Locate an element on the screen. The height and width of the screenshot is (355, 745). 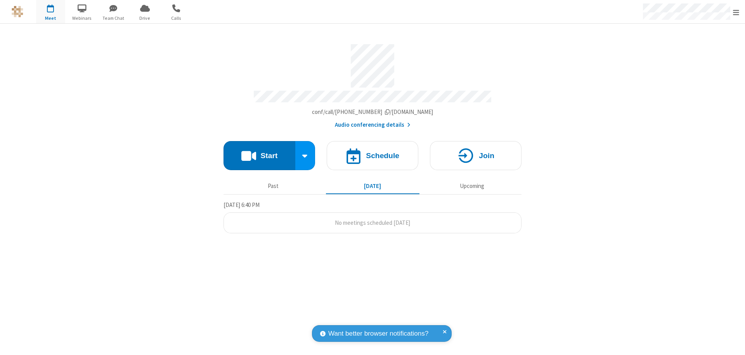
button: Schedule is located at coordinates (372, 156).